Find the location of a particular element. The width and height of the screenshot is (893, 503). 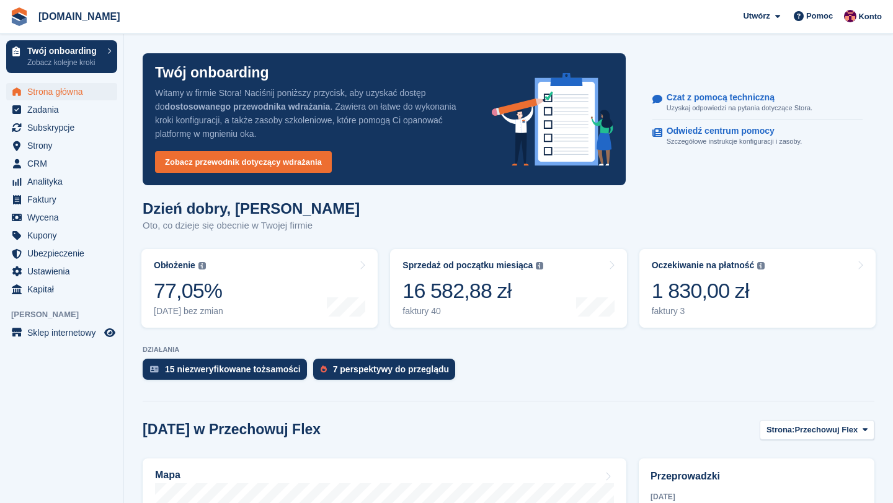

span: Faktury is located at coordinates (64, 200).